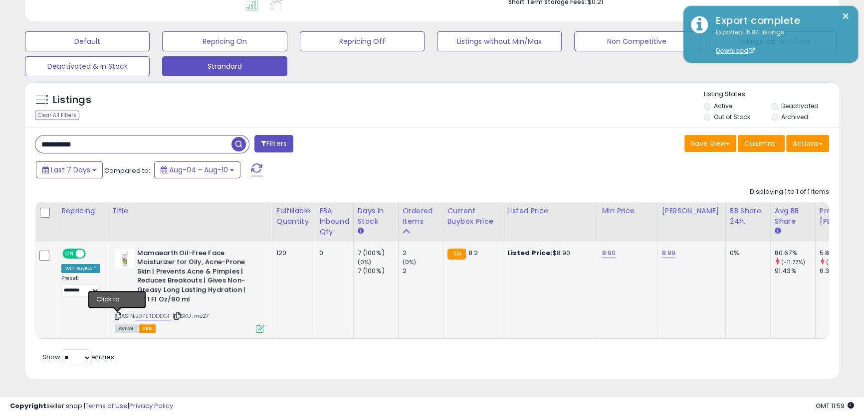 The width and height of the screenshot is (864, 416). Describe the element at coordinates (92, 253) in the screenshot. I see `span: OFF` at that location.